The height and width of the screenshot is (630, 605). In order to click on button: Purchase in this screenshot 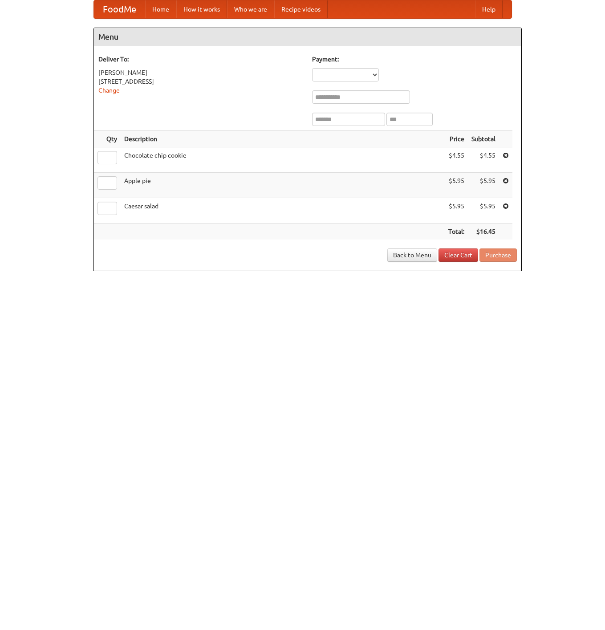, I will do `click(498, 255)`.